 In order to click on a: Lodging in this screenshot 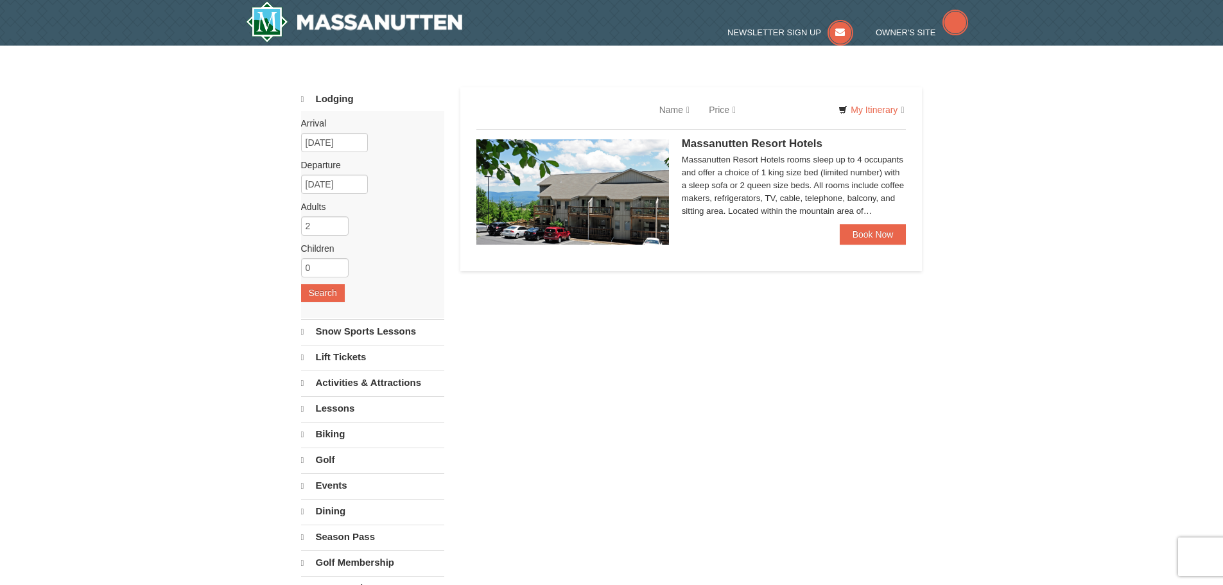, I will do `click(372, 99)`.